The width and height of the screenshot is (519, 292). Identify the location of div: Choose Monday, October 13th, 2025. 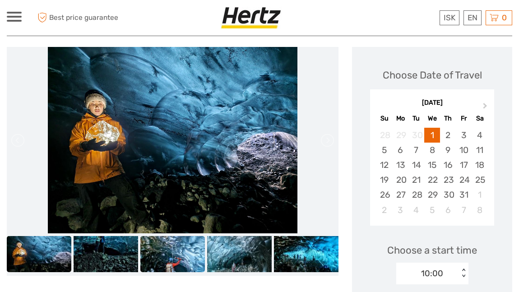
(400, 165).